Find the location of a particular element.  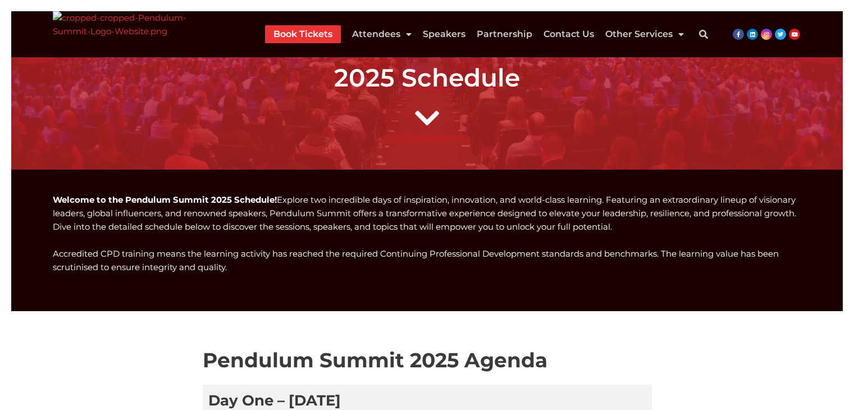

img: cropped-cropped-Pendulum-Summit-Logo-Website.png is located at coordinates (120, 34).